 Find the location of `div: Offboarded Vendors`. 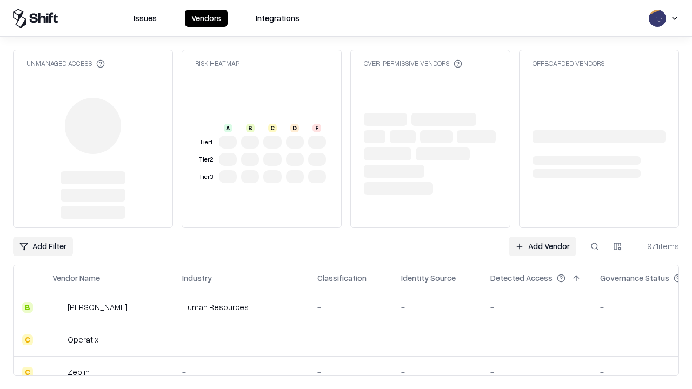

div: Offboarded Vendors is located at coordinates (568, 63).